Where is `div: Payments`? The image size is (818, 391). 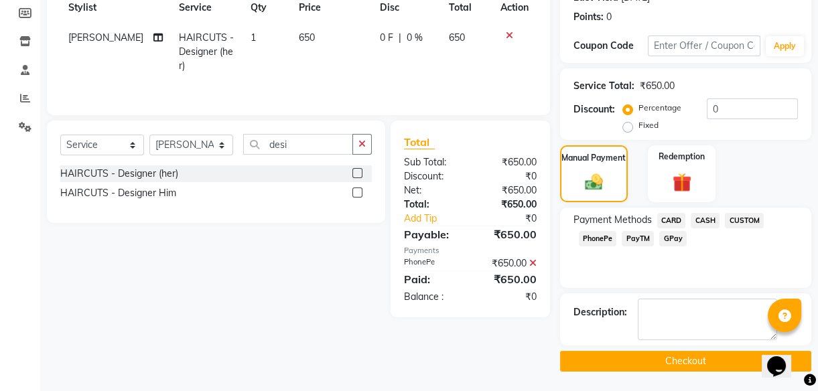
div: Payments is located at coordinates (470, 251).